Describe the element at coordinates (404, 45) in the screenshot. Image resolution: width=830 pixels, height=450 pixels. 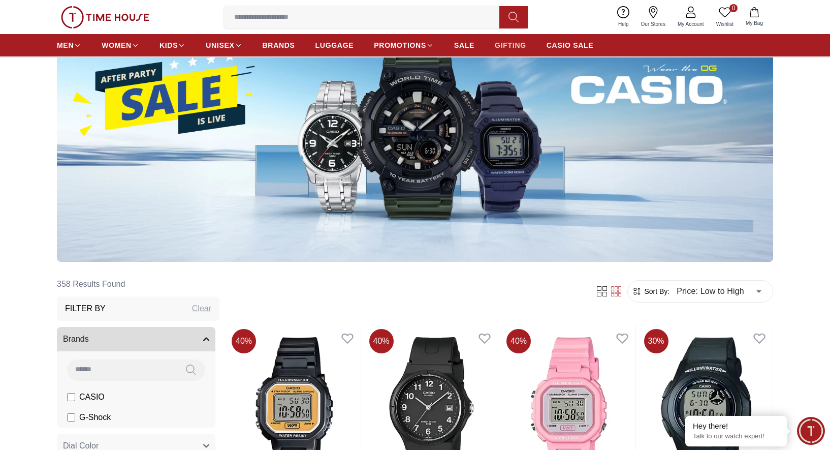
I see `a: PROMOTIONS` at that location.